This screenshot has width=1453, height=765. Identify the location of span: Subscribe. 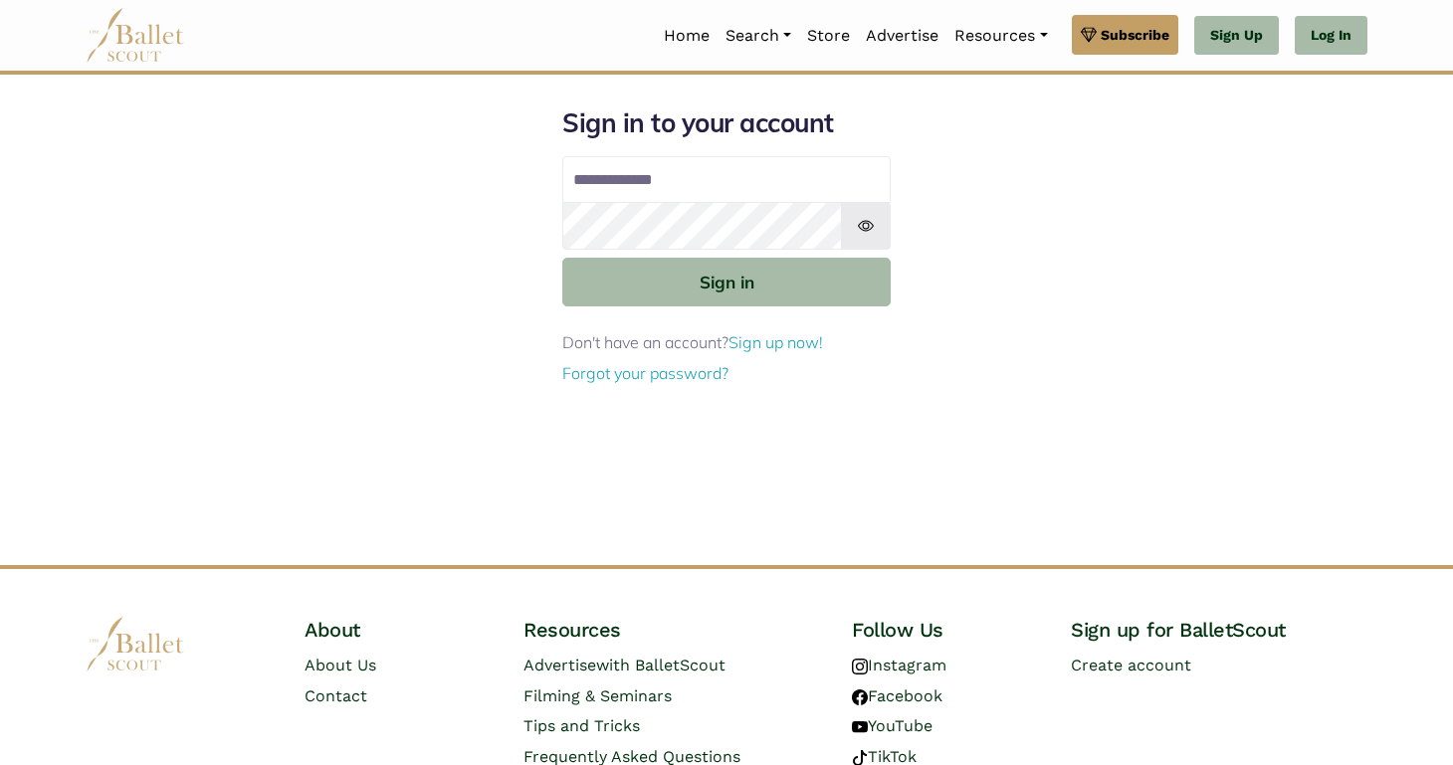
(1134, 35).